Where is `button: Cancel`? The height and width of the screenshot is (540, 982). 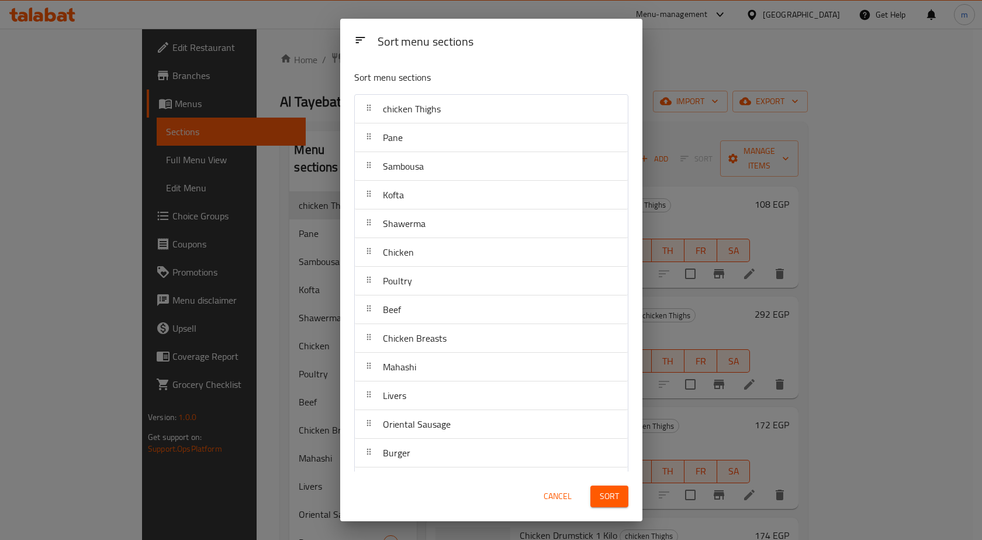
button: Cancel is located at coordinates (558, 496).